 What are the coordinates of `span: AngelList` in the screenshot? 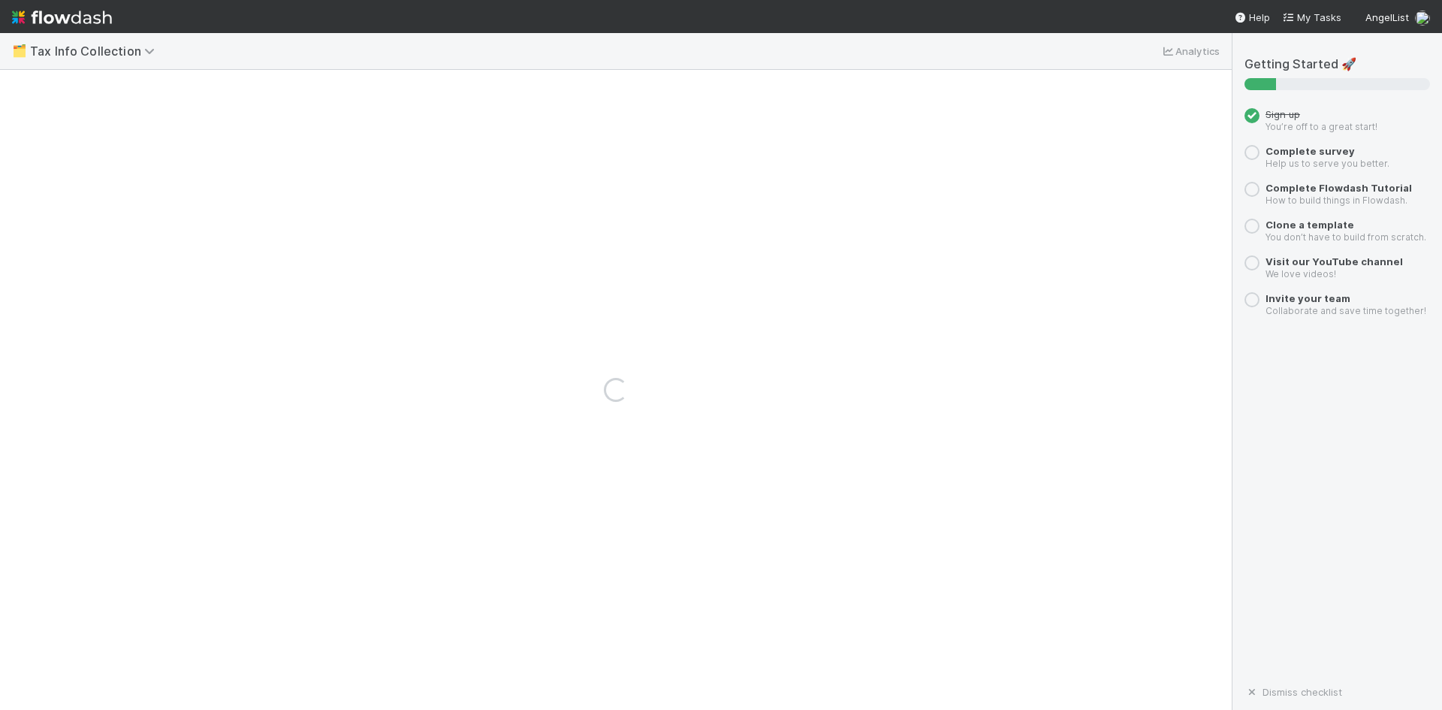 It's located at (1387, 17).